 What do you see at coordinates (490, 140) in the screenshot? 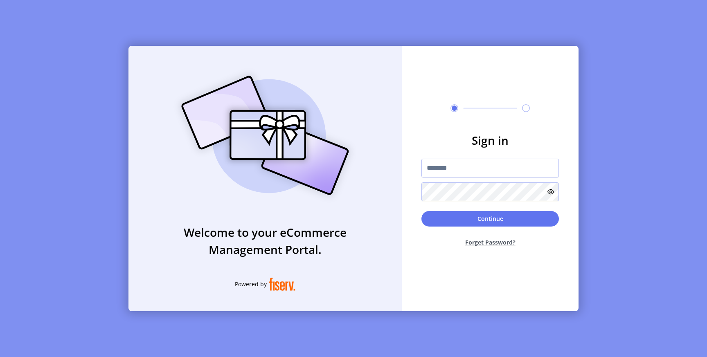
I see `h3: Sign in` at bounding box center [490, 140].